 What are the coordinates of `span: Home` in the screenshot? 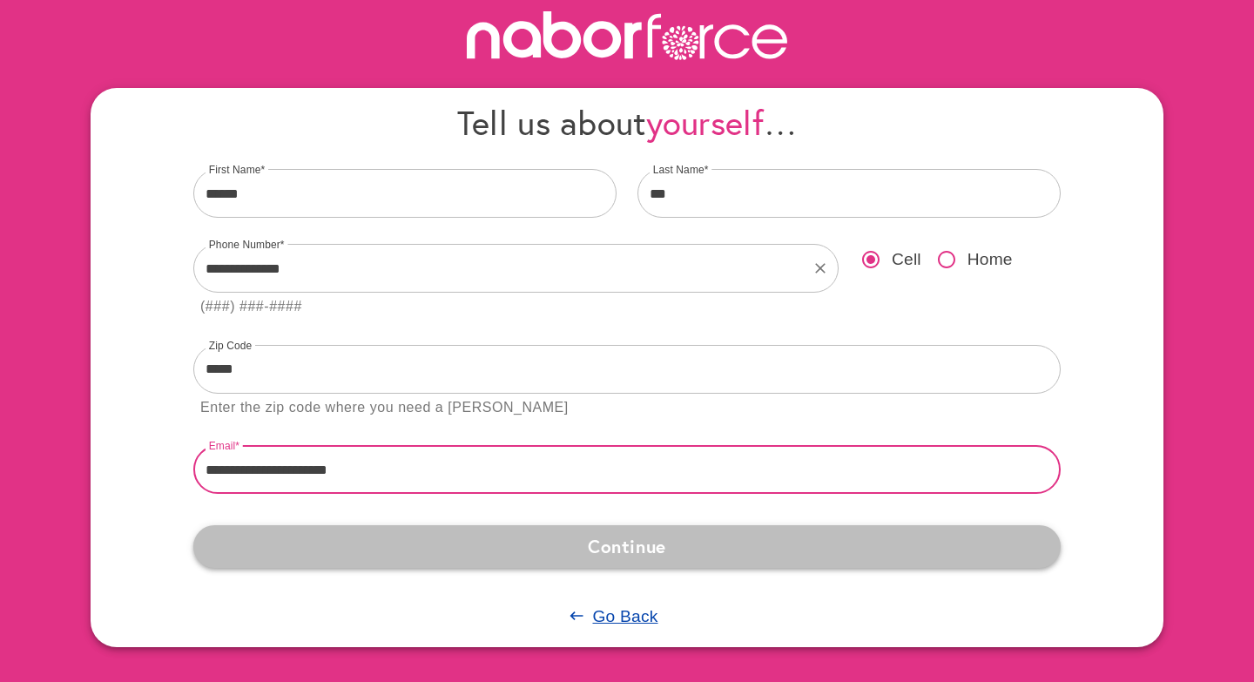 It's located at (990, 260).